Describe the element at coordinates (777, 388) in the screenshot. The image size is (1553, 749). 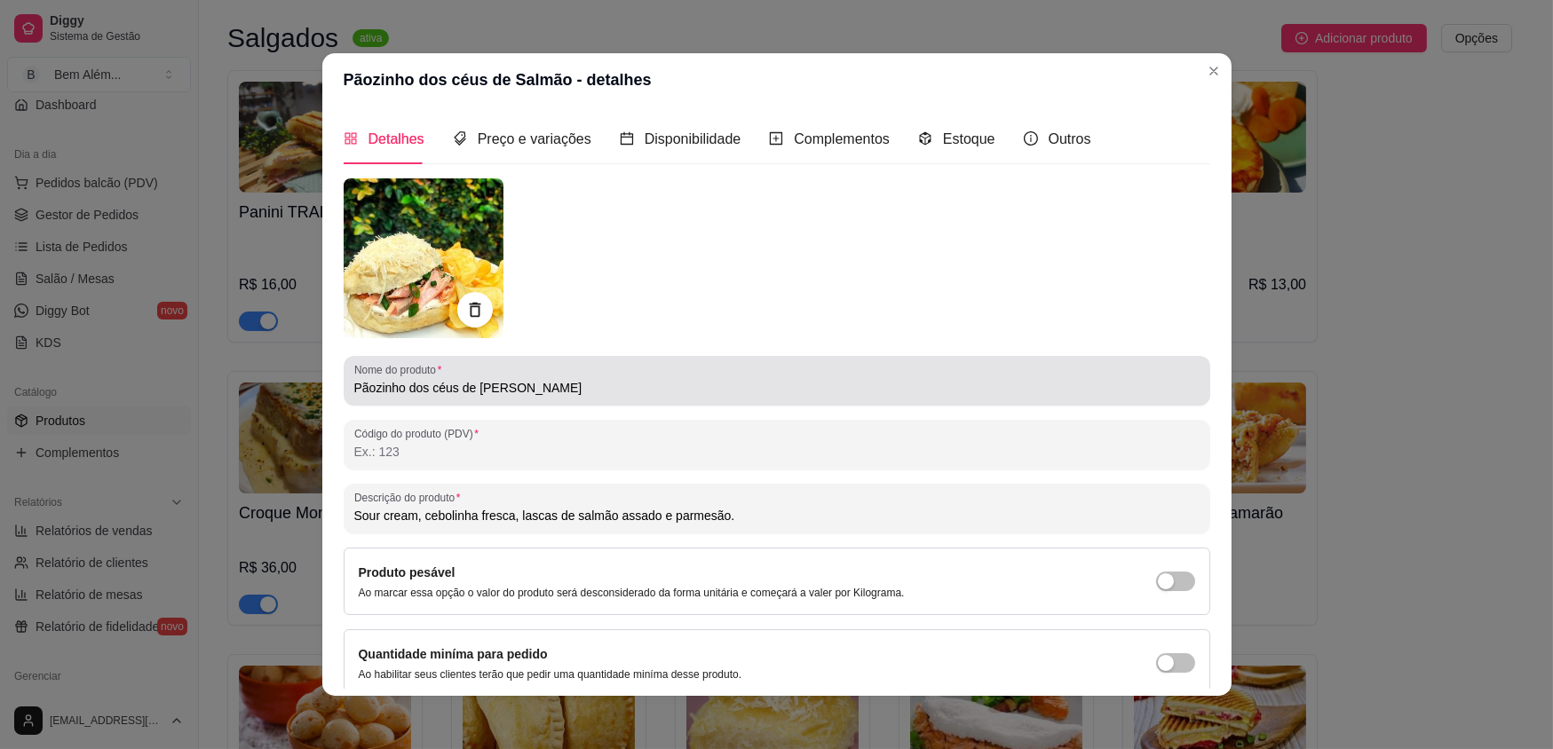
I see `input: Nome do produto` at that location.